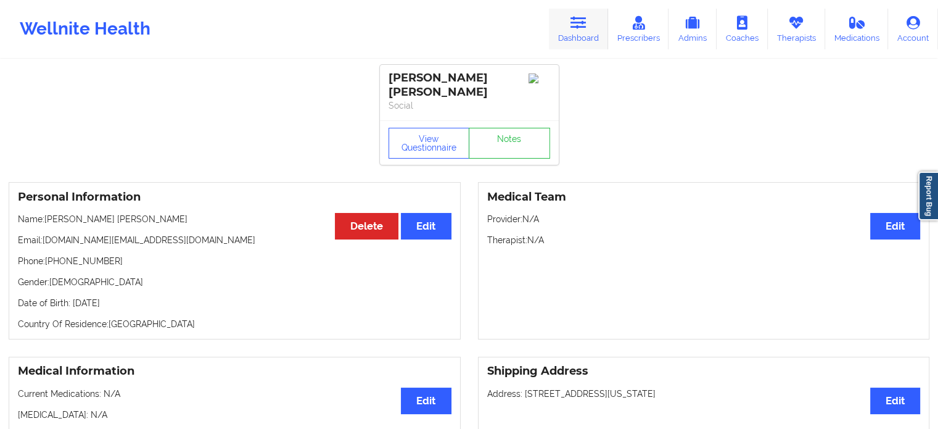  I want to click on h3: Medical Information, so click(234, 371).